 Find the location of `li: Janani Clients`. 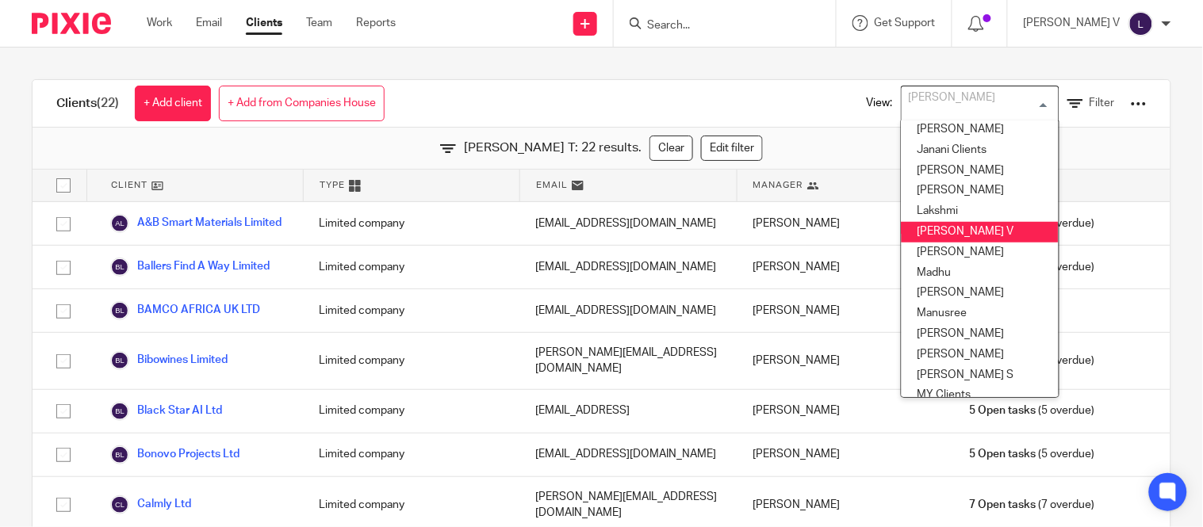

li: Janani Clients is located at coordinates (980, 151).